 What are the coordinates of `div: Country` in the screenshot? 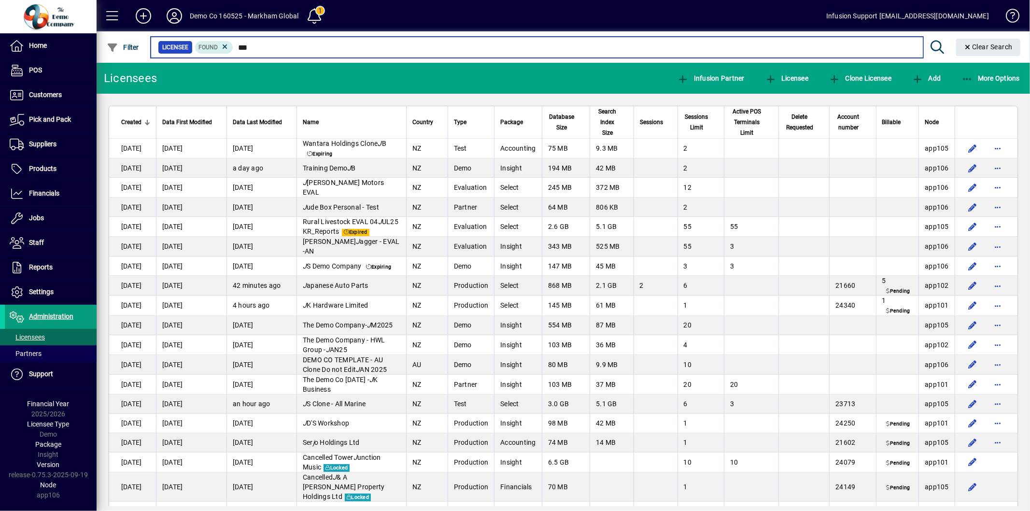 It's located at (427, 122).